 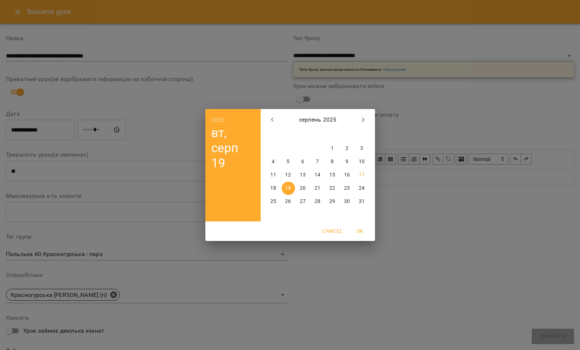 What do you see at coordinates (303, 202) in the screenshot?
I see `p: 27` at bounding box center [303, 202].